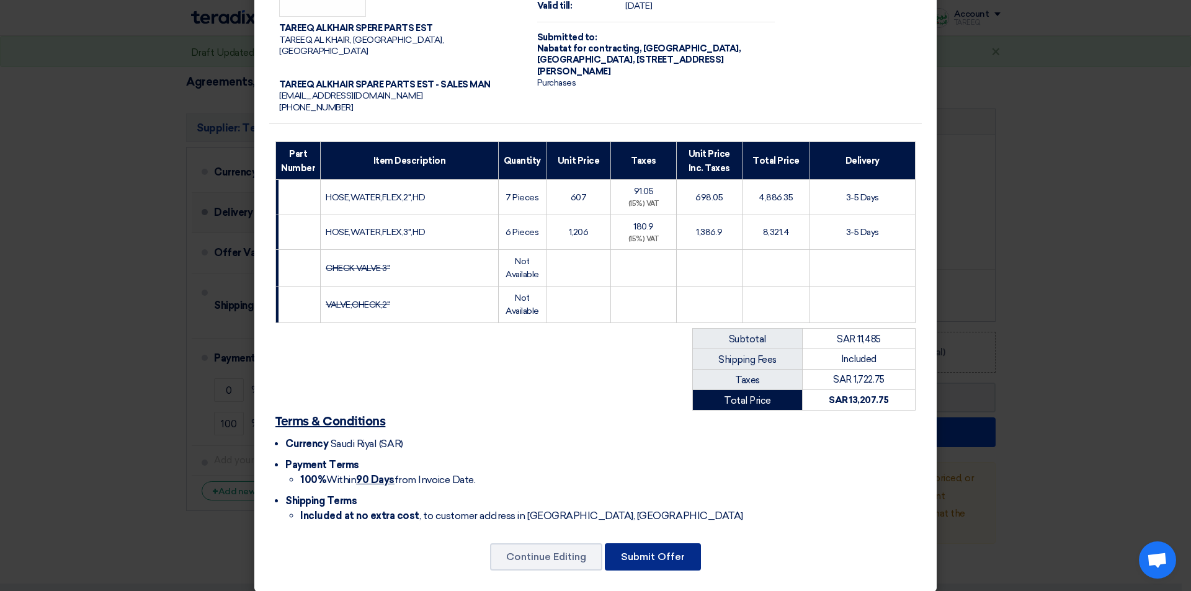  I want to click on font: HOSE,WATER,FLEX,2",HD, so click(375, 197).